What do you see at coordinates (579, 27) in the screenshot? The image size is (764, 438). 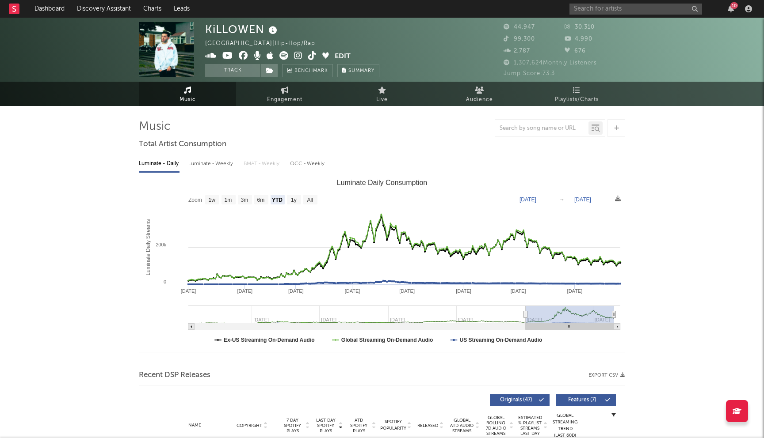 I see `span: 30,310` at bounding box center [579, 27].